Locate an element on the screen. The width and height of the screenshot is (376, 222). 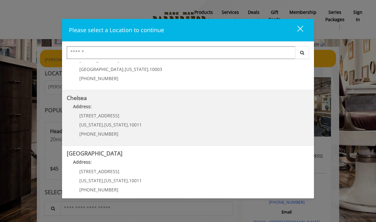
button: close dialog is located at coordinates (297, 30).